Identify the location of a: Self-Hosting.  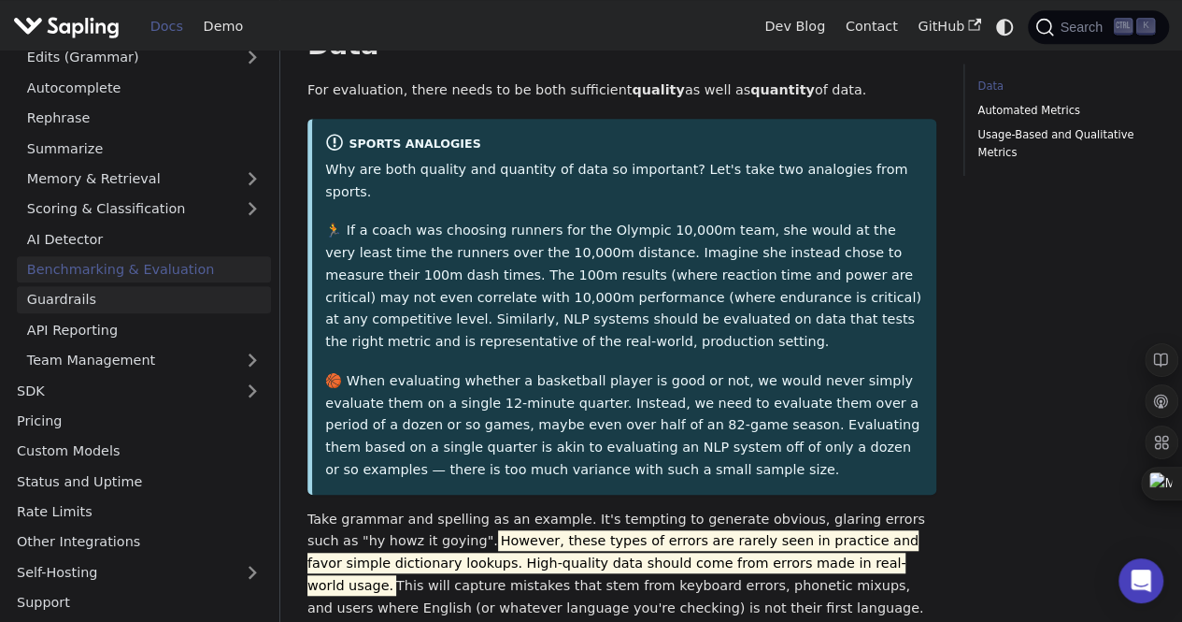
(138, 571).